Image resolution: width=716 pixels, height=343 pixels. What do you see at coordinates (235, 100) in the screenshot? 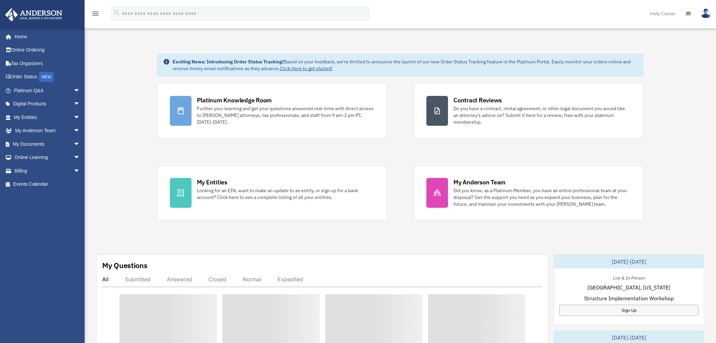
I see `div: Platinum Knowledge Room` at bounding box center [235, 100].